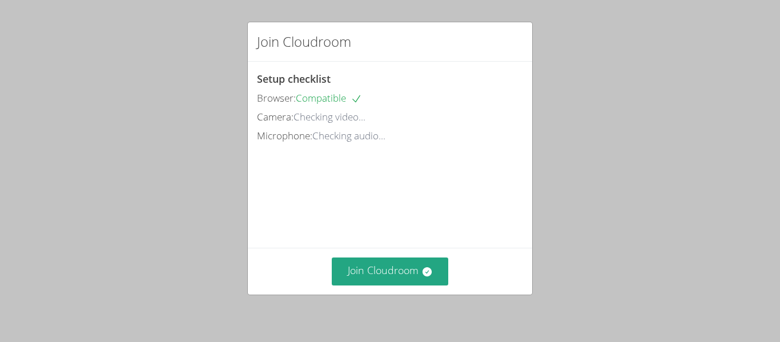 This screenshot has height=342, width=780. Describe the element at coordinates (329, 98) in the screenshot. I see `span: Compatible` at that location.